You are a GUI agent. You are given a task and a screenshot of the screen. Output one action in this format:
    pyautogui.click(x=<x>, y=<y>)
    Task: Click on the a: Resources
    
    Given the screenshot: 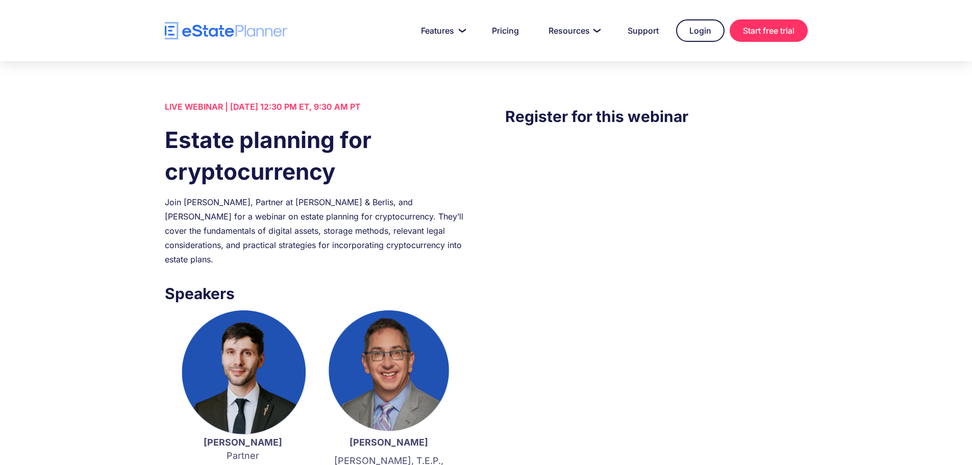 What is the action you would take?
    pyautogui.click(x=573, y=31)
    